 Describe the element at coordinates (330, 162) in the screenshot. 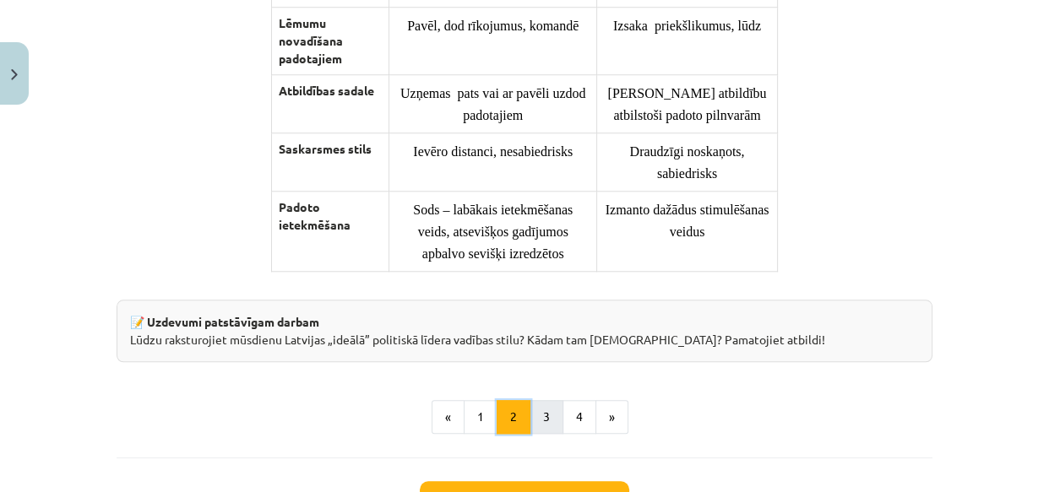

I see `th: Saskarsmes stils` at that location.